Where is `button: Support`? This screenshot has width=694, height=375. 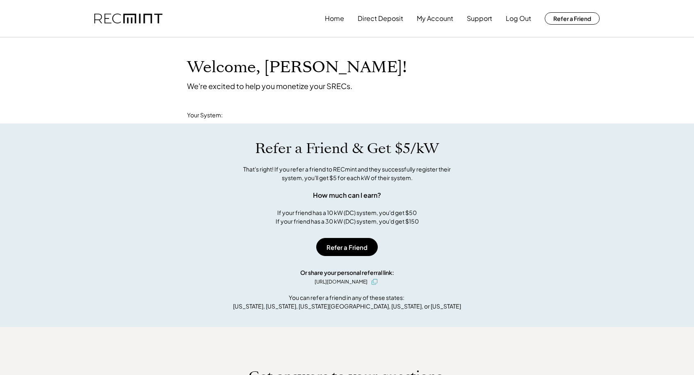 button: Support is located at coordinates (479, 18).